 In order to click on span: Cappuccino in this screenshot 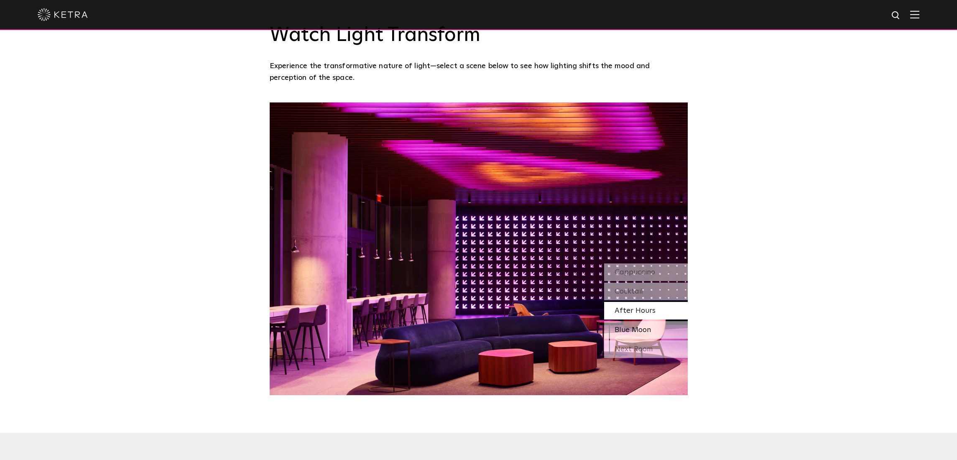, I will do `click(635, 272)`.